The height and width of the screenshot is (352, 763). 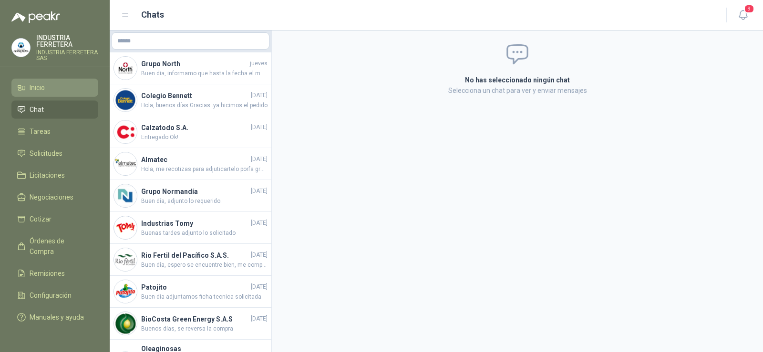 I want to click on span: Cotizar, so click(x=41, y=219).